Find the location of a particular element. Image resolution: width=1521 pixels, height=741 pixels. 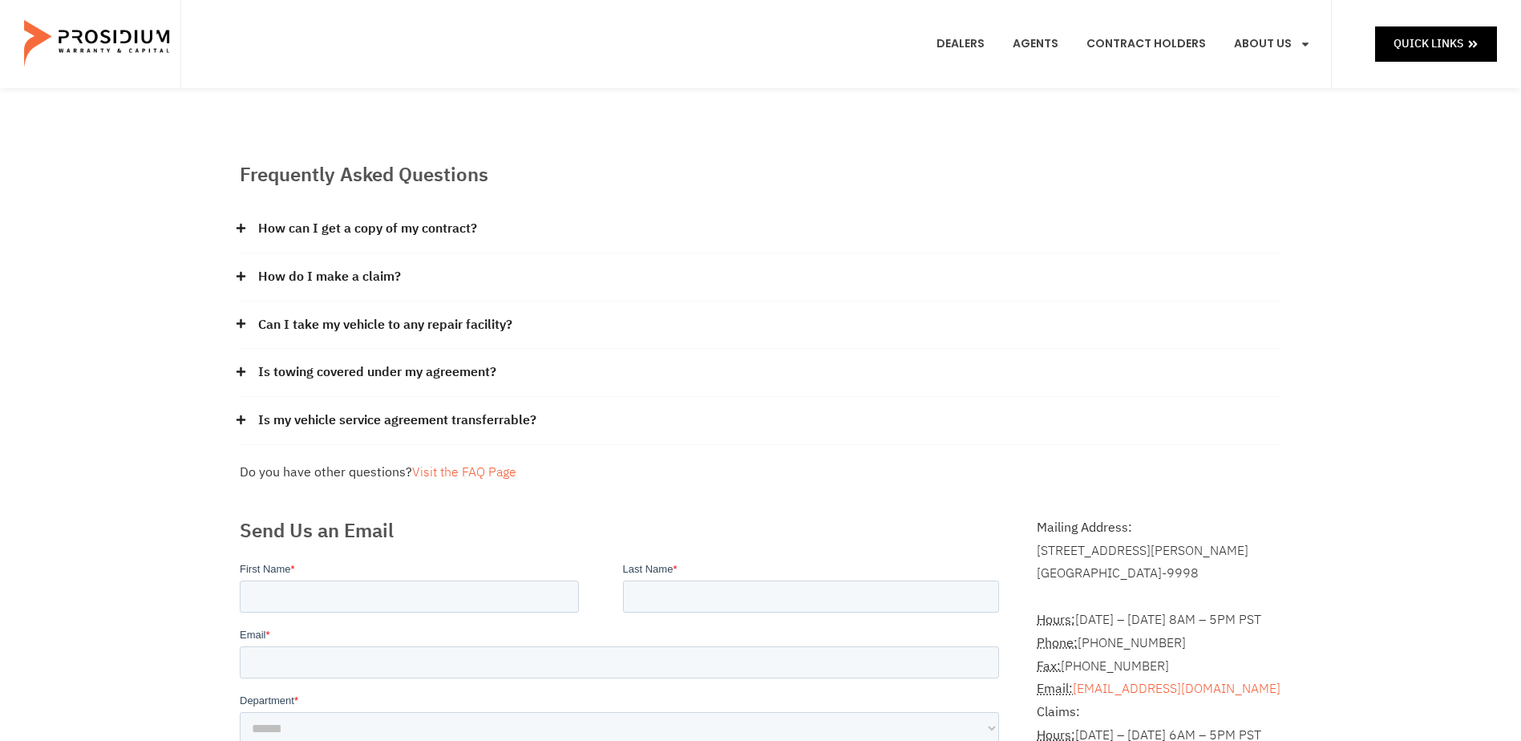

a: Quick Links is located at coordinates (1436, 43).